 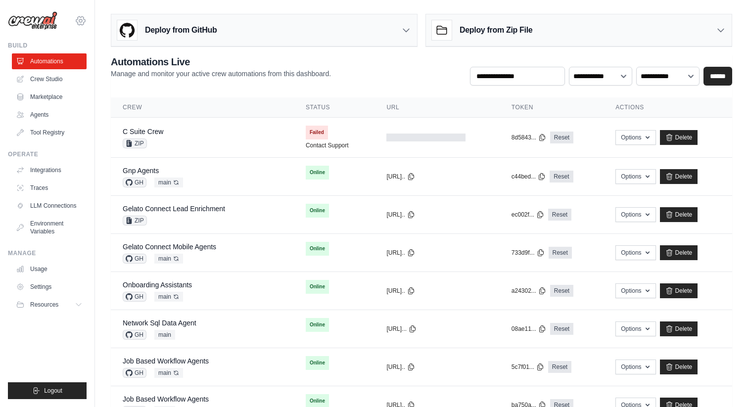 I want to click on button: 8d5843..., so click(x=529, y=138).